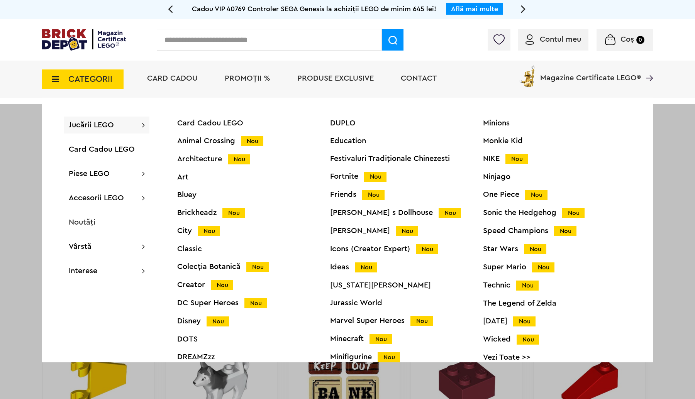 The width and height of the screenshot is (695, 399). I want to click on span: CATEGORII, so click(90, 79).